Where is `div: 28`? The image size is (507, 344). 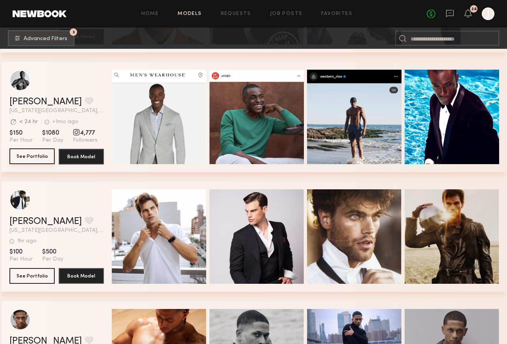
div: 28 is located at coordinates (474, 9).